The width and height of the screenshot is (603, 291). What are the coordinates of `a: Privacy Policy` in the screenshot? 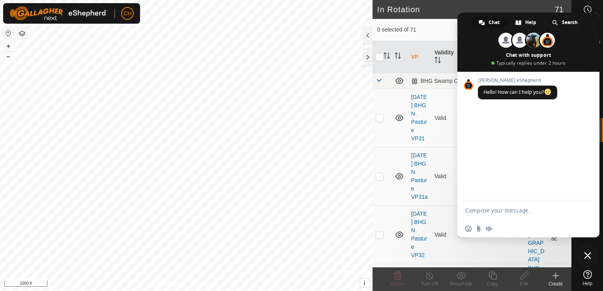 It's located at (170, 284).